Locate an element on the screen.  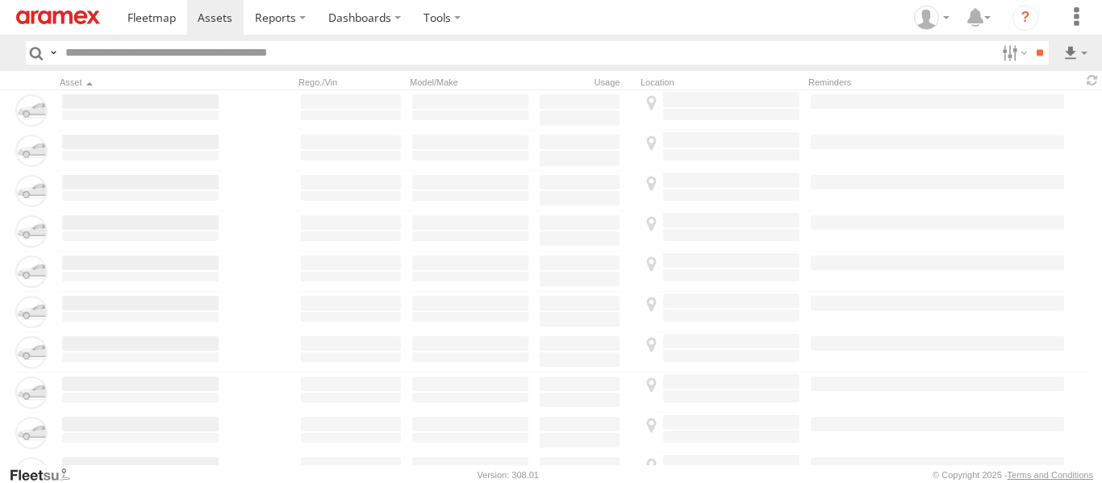
label: Search Query is located at coordinates (53, 52).